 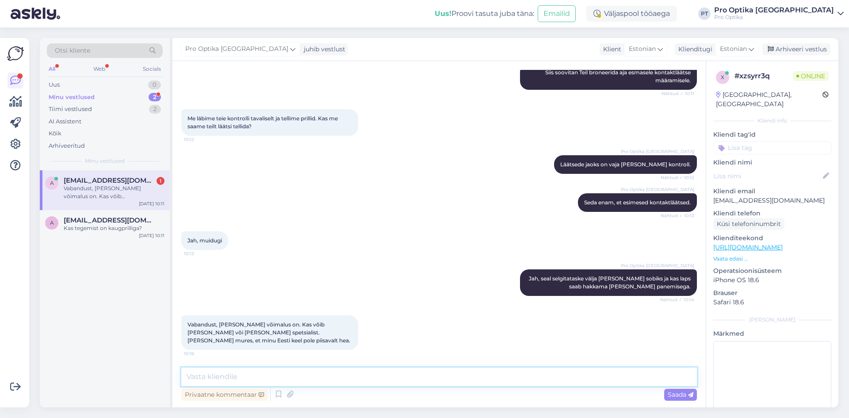 What do you see at coordinates (152, 69) in the screenshot?
I see `div: Socials` at bounding box center [152, 69].